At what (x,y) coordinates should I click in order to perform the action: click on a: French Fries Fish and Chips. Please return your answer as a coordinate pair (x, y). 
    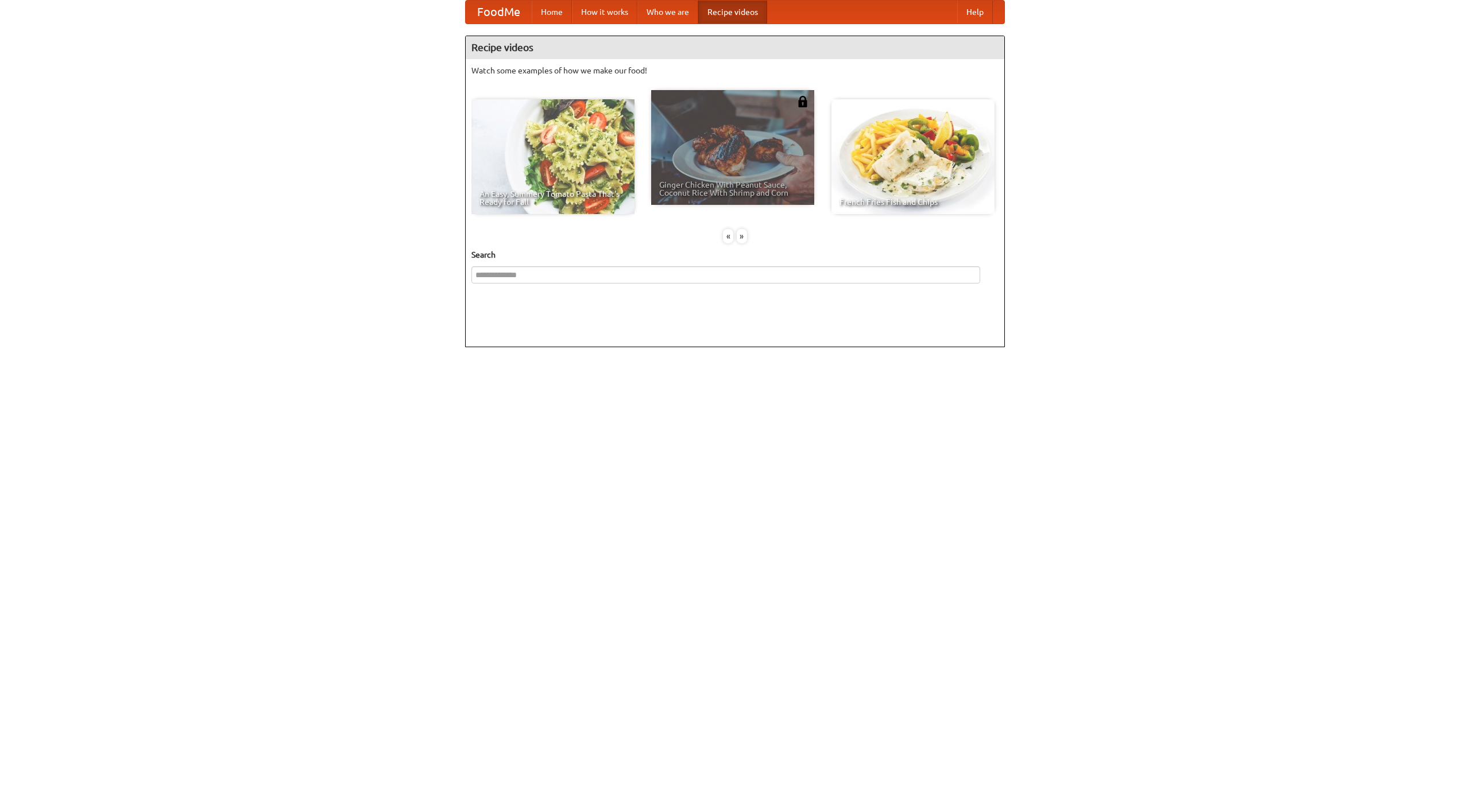
    Looking at the image, I should click on (913, 156).